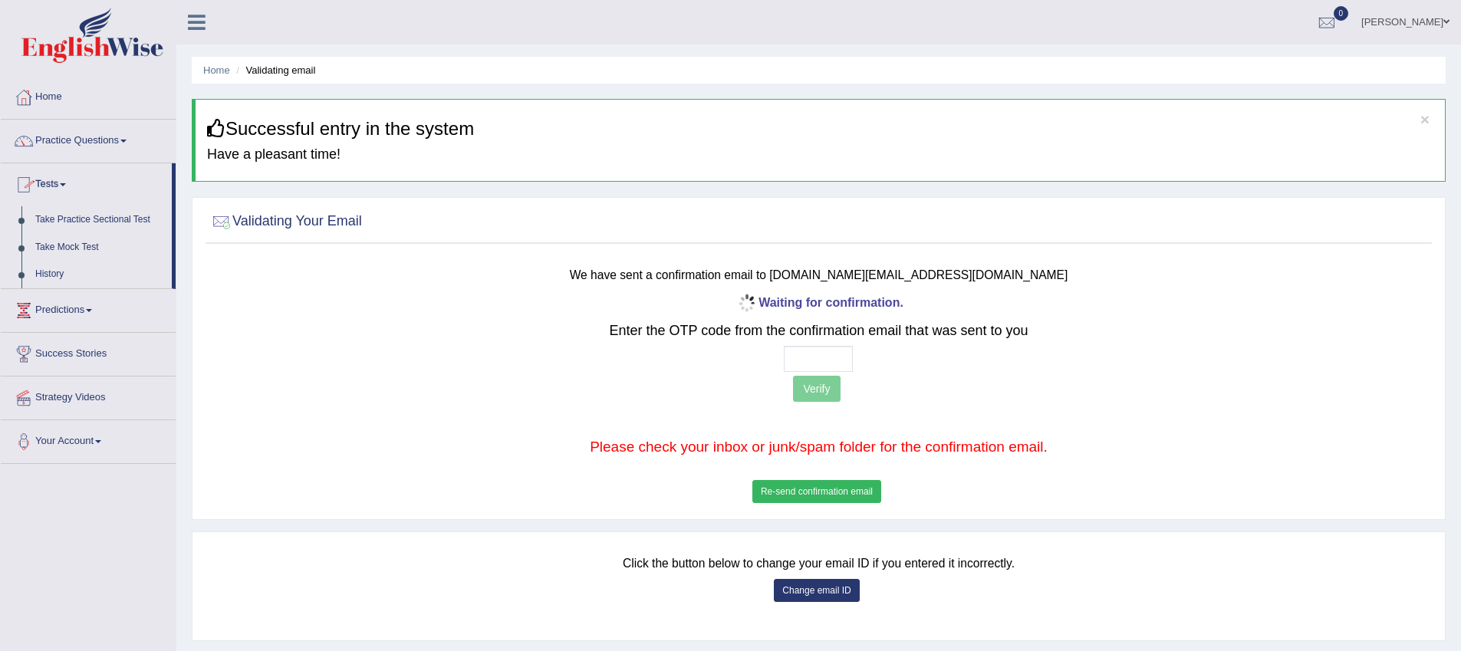 The image size is (1461, 651). What do you see at coordinates (820, 155) in the screenshot?
I see `h4: Have a pleasant time!` at bounding box center [820, 155].